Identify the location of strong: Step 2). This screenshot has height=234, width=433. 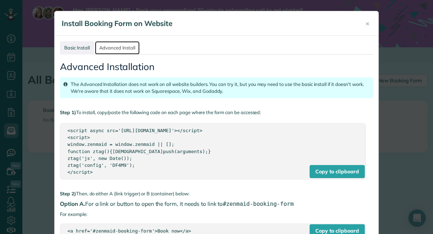
(68, 193).